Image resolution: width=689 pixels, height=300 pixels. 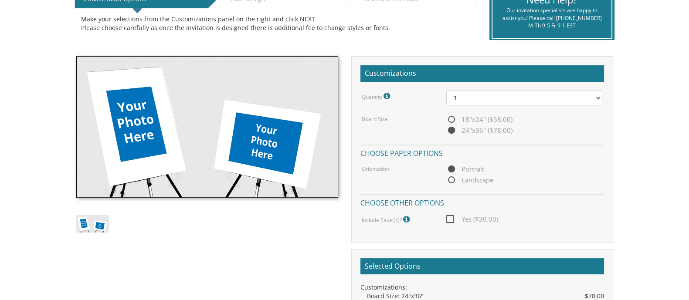 What do you see at coordinates (465, 169) in the screenshot?
I see `span: Portrait` at bounding box center [465, 169].